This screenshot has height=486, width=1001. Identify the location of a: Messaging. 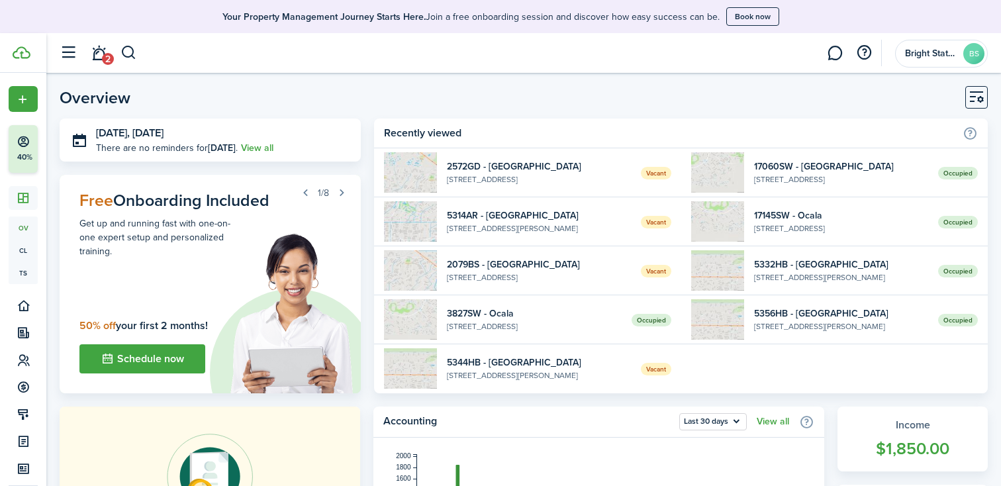
(835, 53).